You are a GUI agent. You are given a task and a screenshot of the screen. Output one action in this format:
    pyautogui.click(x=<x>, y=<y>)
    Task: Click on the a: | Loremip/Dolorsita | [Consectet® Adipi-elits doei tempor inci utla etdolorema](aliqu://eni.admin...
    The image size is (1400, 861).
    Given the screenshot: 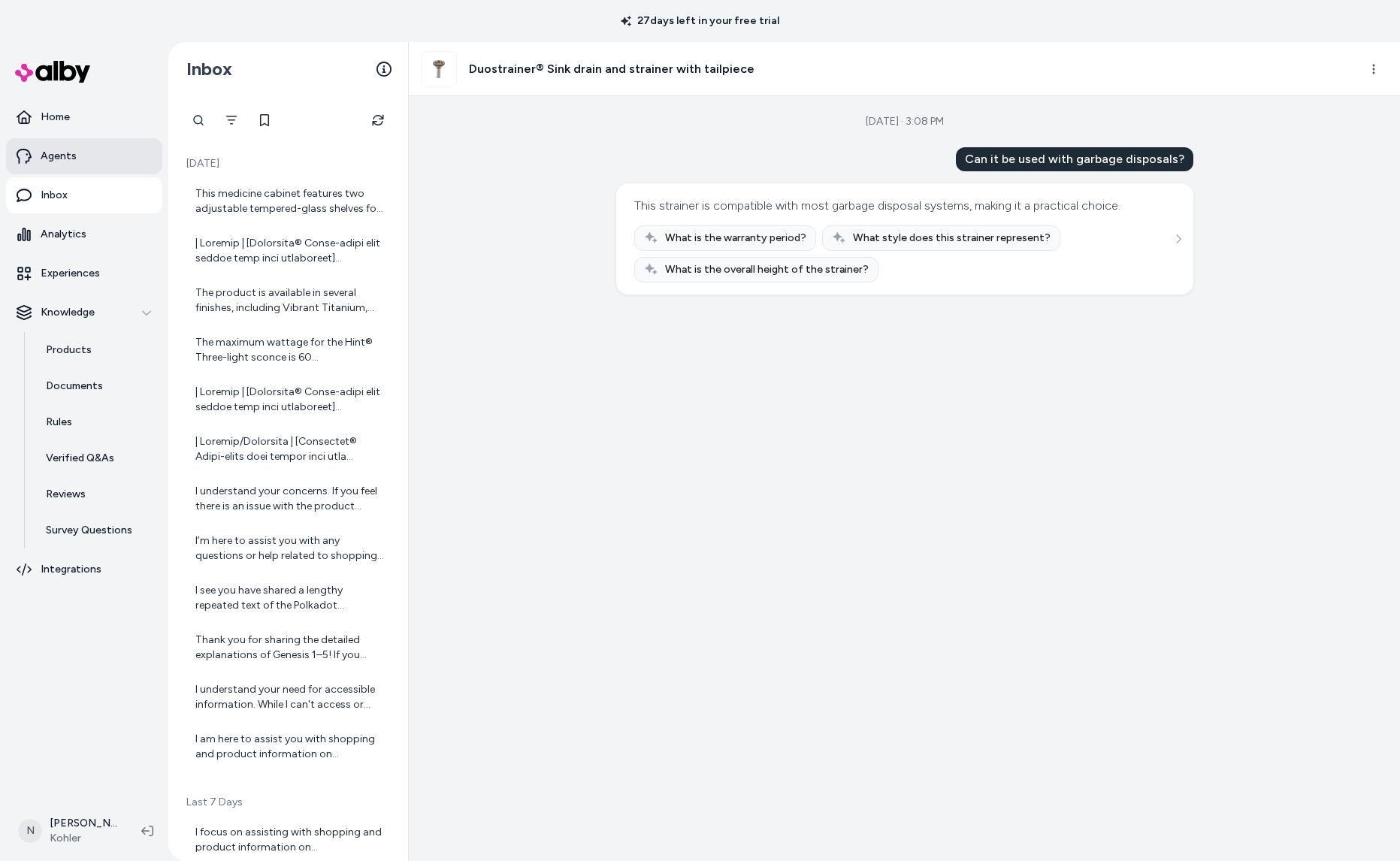 What is the action you would take?
    pyautogui.click(x=288, y=450)
    